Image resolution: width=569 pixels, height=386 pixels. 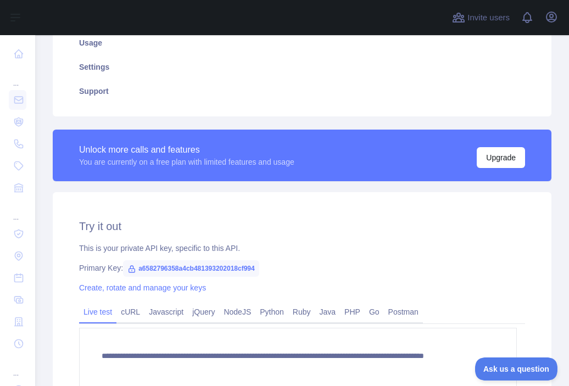 What do you see at coordinates (302, 91) in the screenshot?
I see `a: Support` at bounding box center [302, 91].